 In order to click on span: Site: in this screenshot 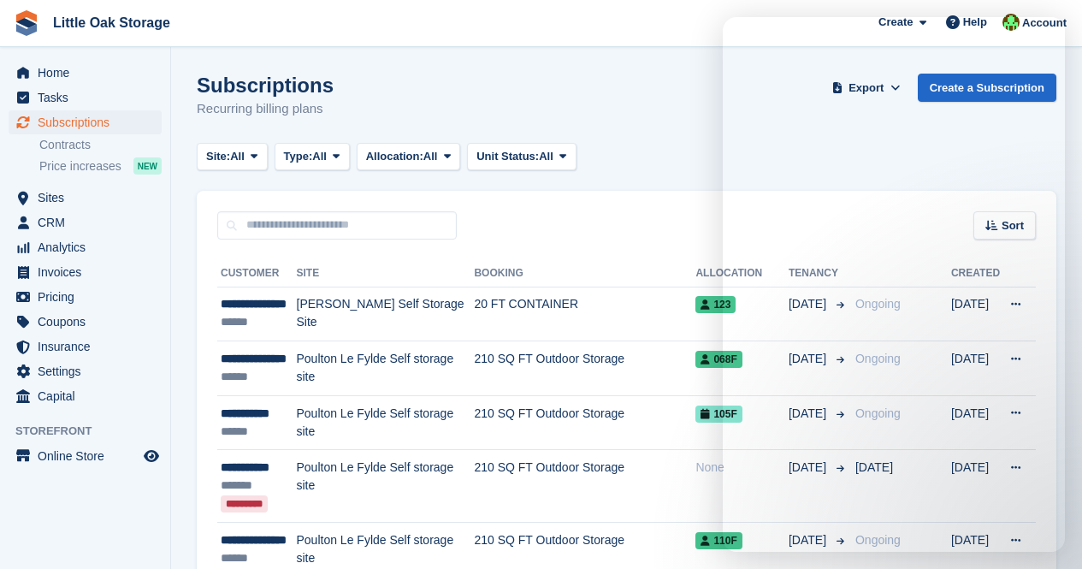, I will do `click(218, 157)`.